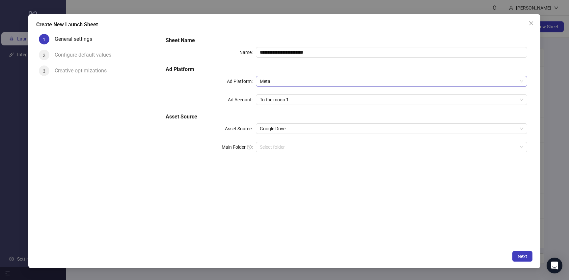 This screenshot has height=280, width=569. Describe the element at coordinates (44, 39) in the screenshot. I see `span: 1` at that location.